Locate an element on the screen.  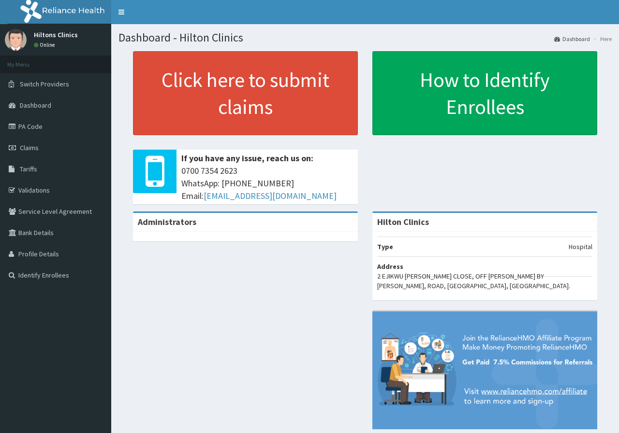
img: User Image is located at coordinates (15, 40).